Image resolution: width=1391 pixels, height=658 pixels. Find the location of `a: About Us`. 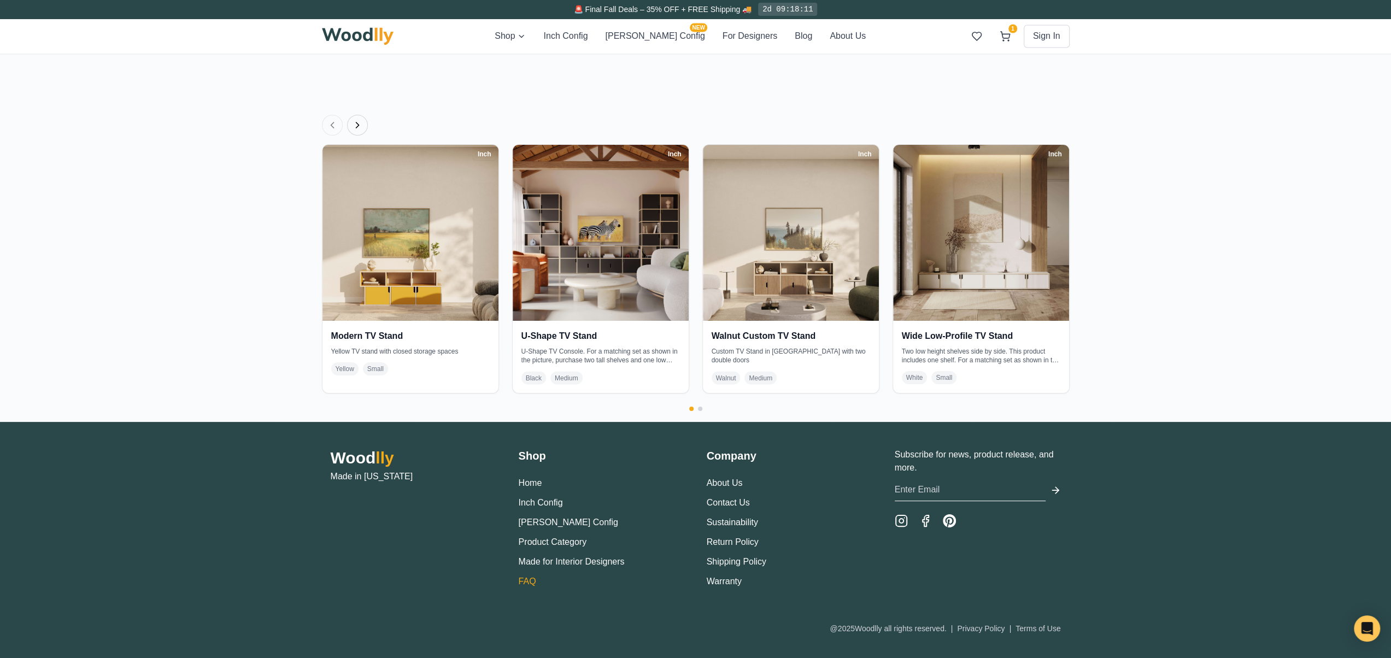

a: About Us is located at coordinates (725, 483).